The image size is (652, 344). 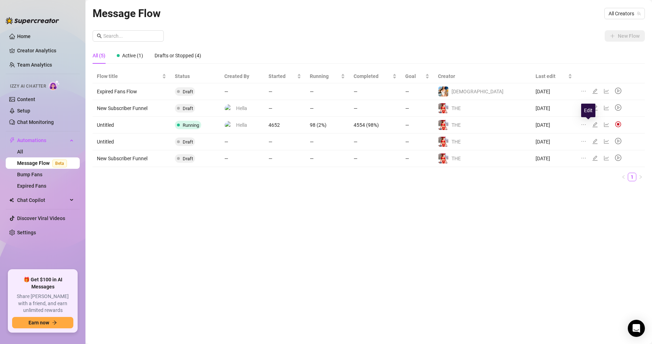 I want to click on span: All Creators, so click(x=624, y=14).